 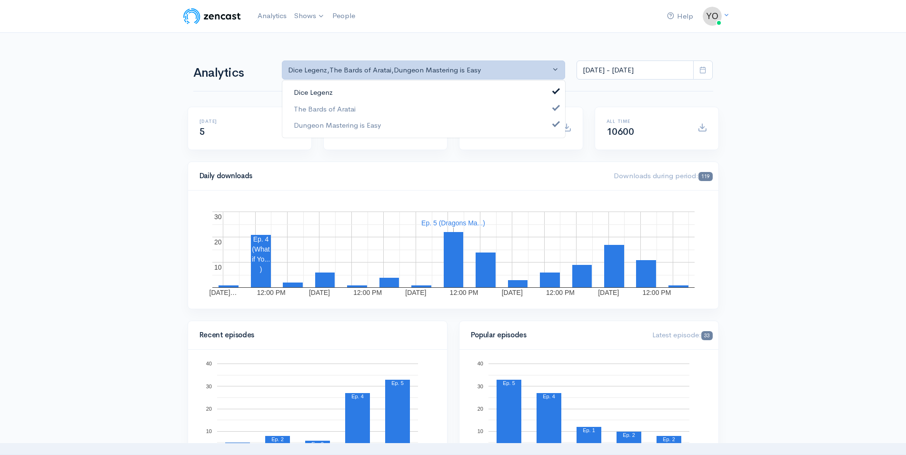 What do you see at coordinates (589, 430) in the screenshot?
I see `text: Ep. 1` at bounding box center [589, 430].